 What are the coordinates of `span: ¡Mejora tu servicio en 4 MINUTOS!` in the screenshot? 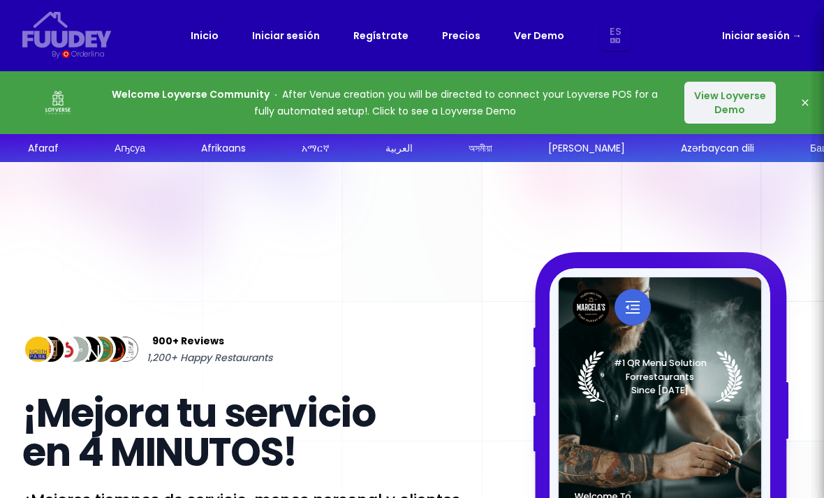 It's located at (198, 432).